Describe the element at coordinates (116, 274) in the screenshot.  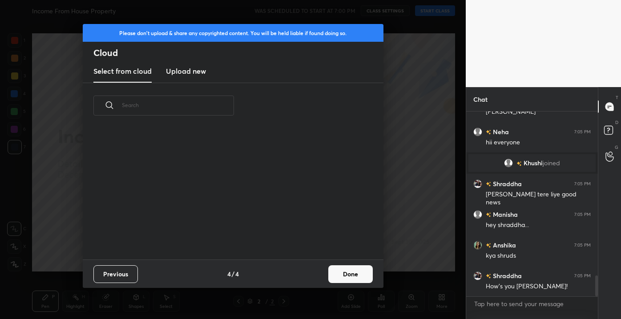
I see `button: Previous` at that location.